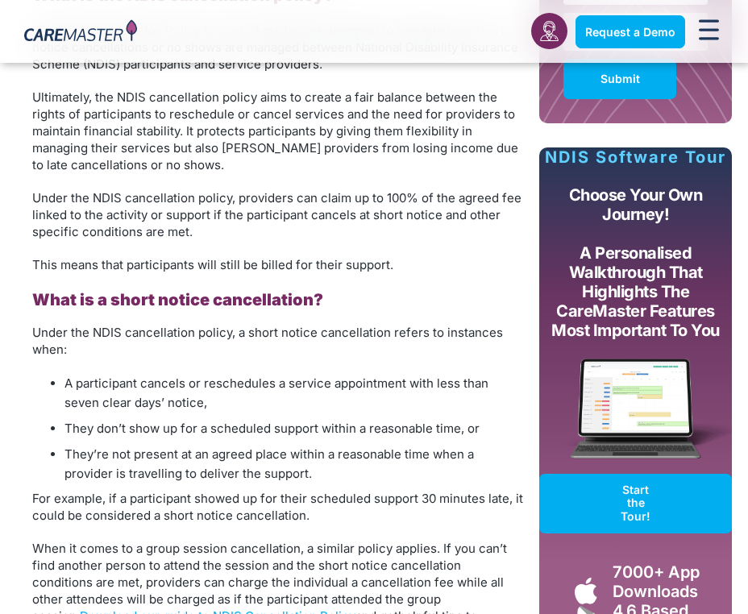 The image size is (748, 614). I want to click on div: Menu Toggle, so click(708, 31).